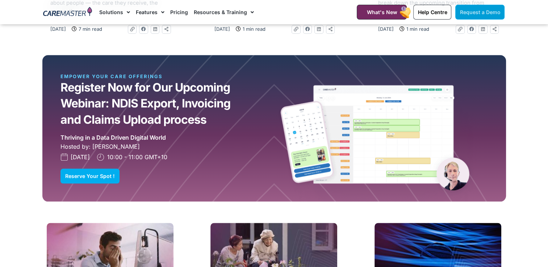  I want to click on a: What's New, so click(382, 12).